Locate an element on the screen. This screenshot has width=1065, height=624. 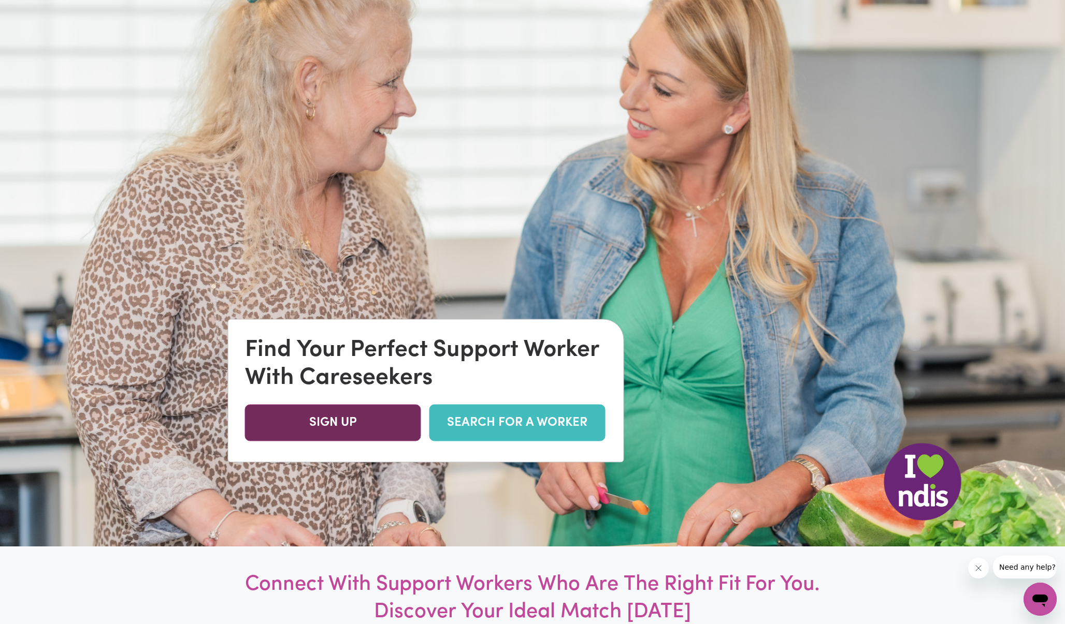
a: SIGN UP is located at coordinates (333, 422).